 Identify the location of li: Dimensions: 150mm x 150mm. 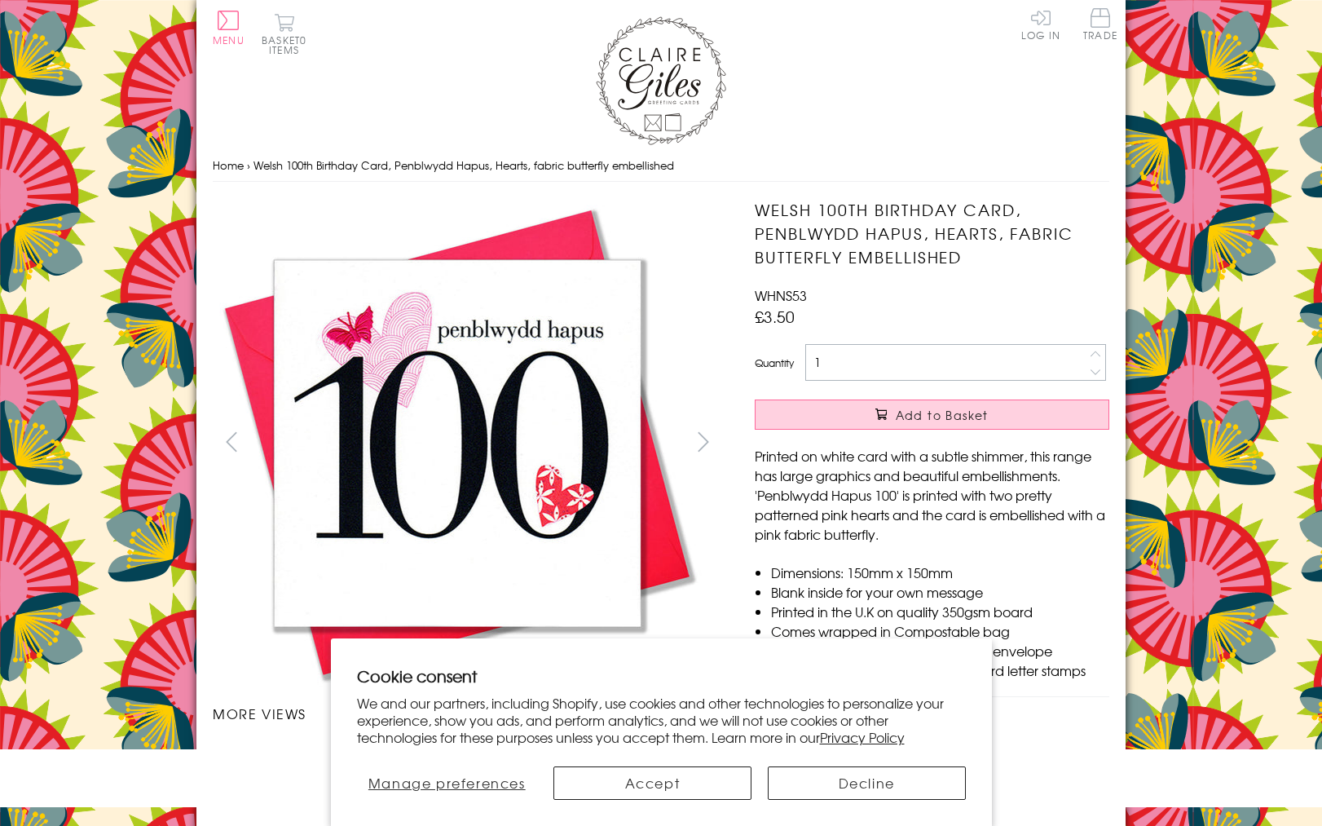
(940, 572).